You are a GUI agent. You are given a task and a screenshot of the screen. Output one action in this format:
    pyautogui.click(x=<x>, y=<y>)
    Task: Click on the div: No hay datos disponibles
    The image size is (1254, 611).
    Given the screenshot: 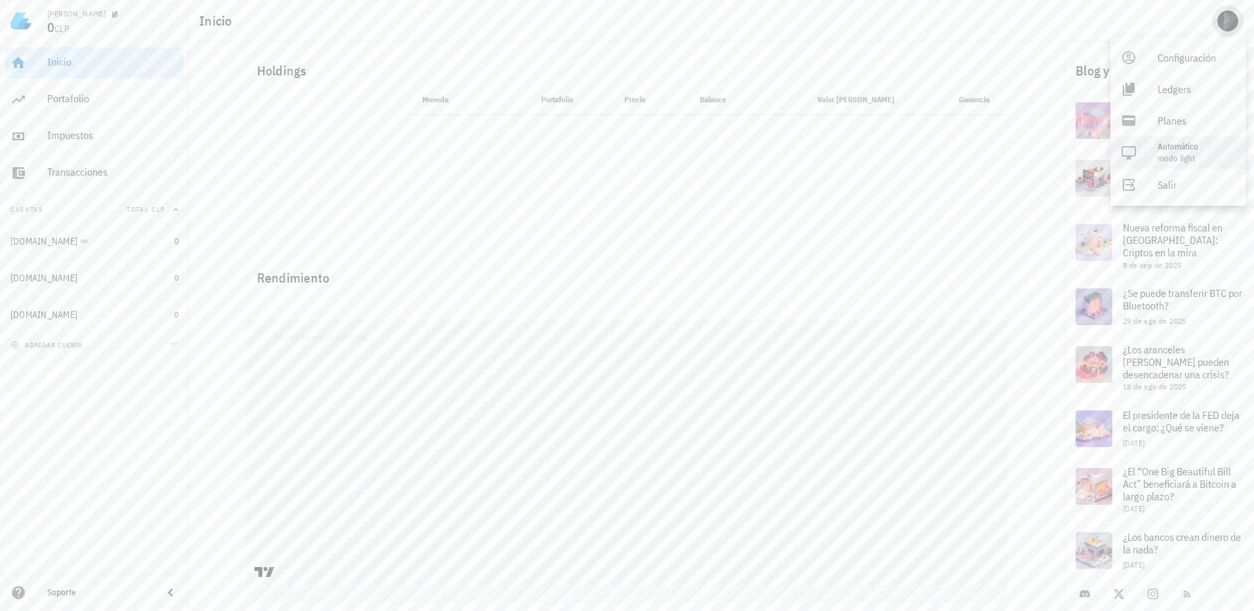 What is the action you would take?
    pyautogui.click(x=320, y=337)
    